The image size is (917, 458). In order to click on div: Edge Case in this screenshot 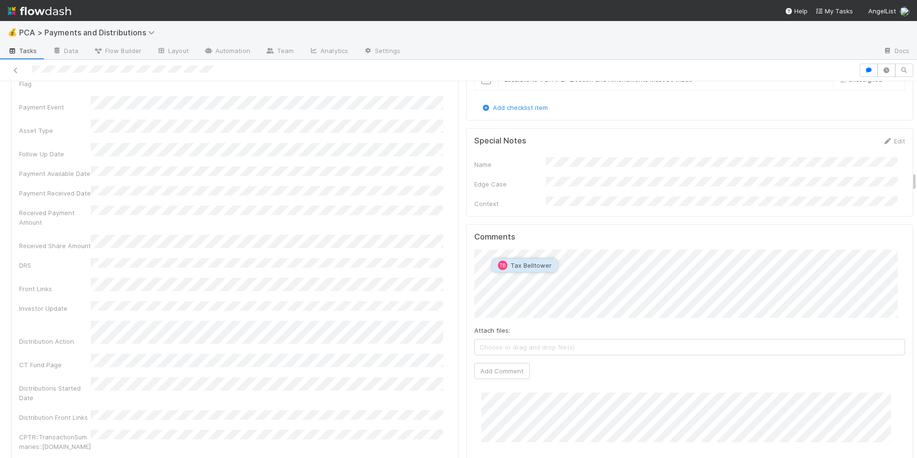, I will do `click(510, 184)`.